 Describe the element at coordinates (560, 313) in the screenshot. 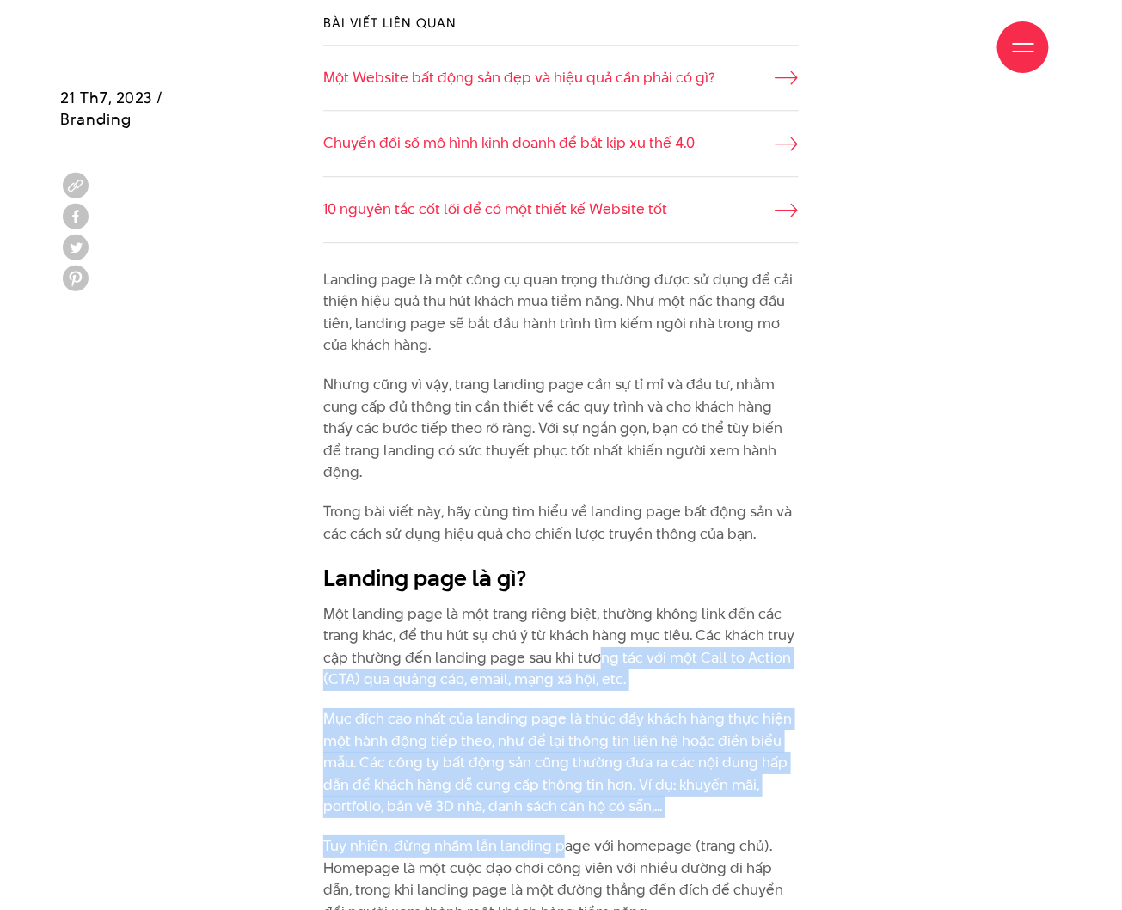

I see `p: Landing page là một công cụ quan trọng thường được sử dụng để cải thiện hiệu quả thu hút khách mu...` at that location.